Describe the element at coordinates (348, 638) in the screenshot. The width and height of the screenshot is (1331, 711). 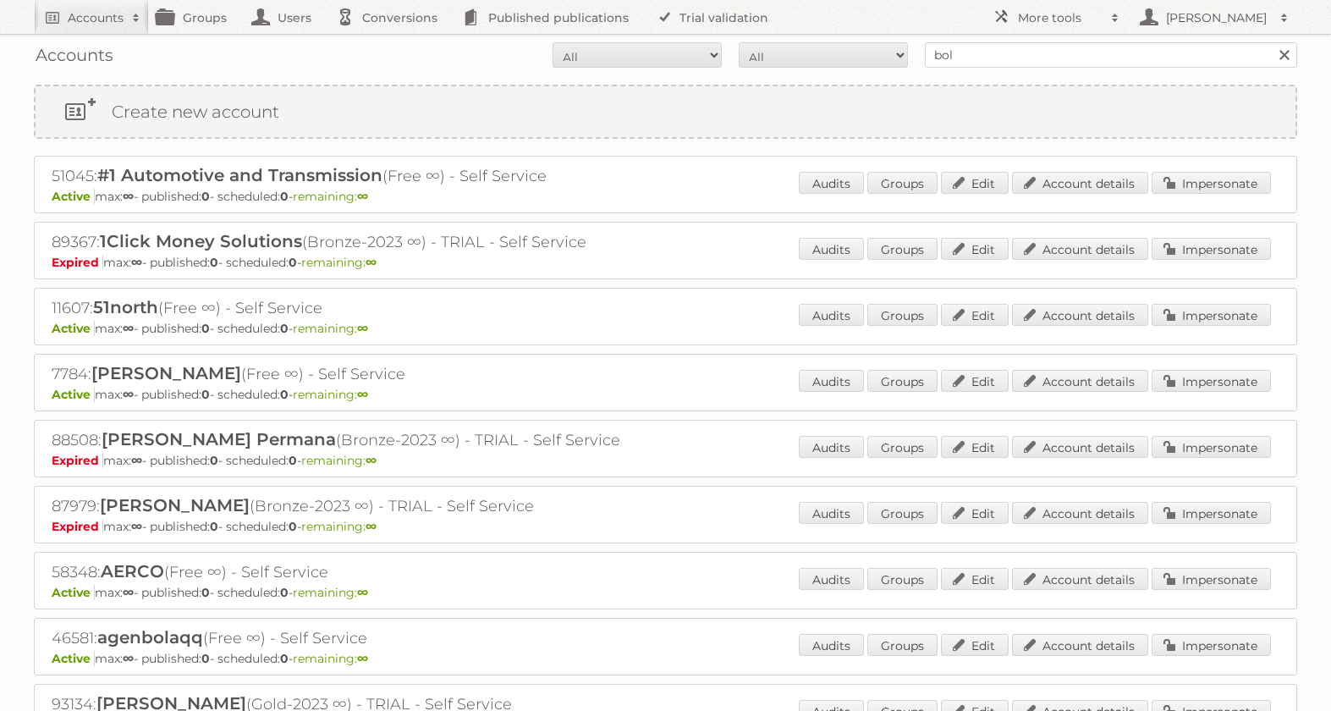
I see `h2: 46581: (Free ∞) - Self Service` at that location.